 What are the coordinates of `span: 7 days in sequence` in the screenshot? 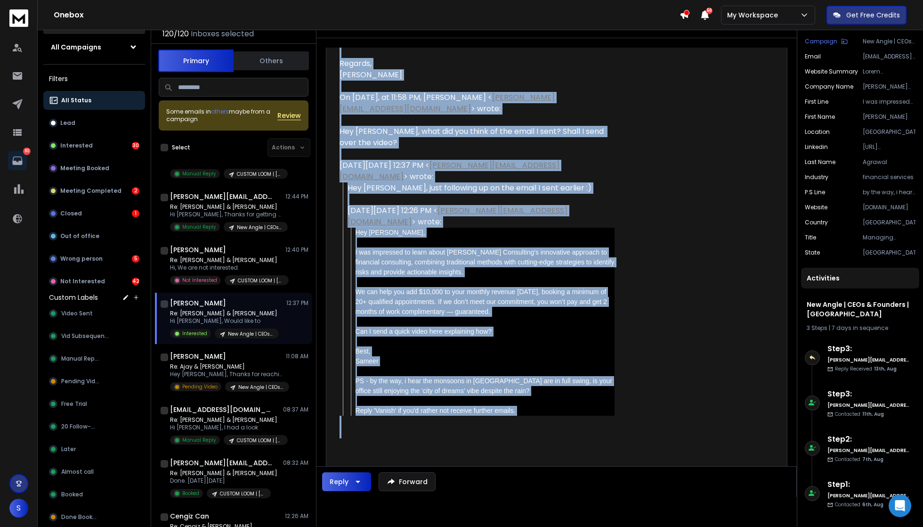 It's located at (860, 327).